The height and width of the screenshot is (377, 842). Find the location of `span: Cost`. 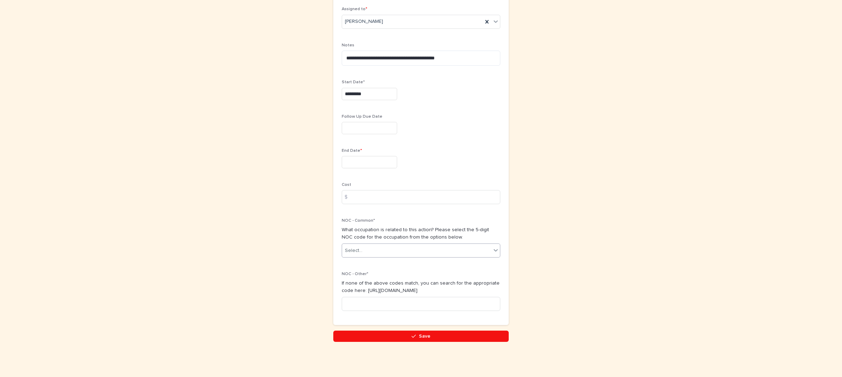

span: Cost is located at coordinates (346, 185).